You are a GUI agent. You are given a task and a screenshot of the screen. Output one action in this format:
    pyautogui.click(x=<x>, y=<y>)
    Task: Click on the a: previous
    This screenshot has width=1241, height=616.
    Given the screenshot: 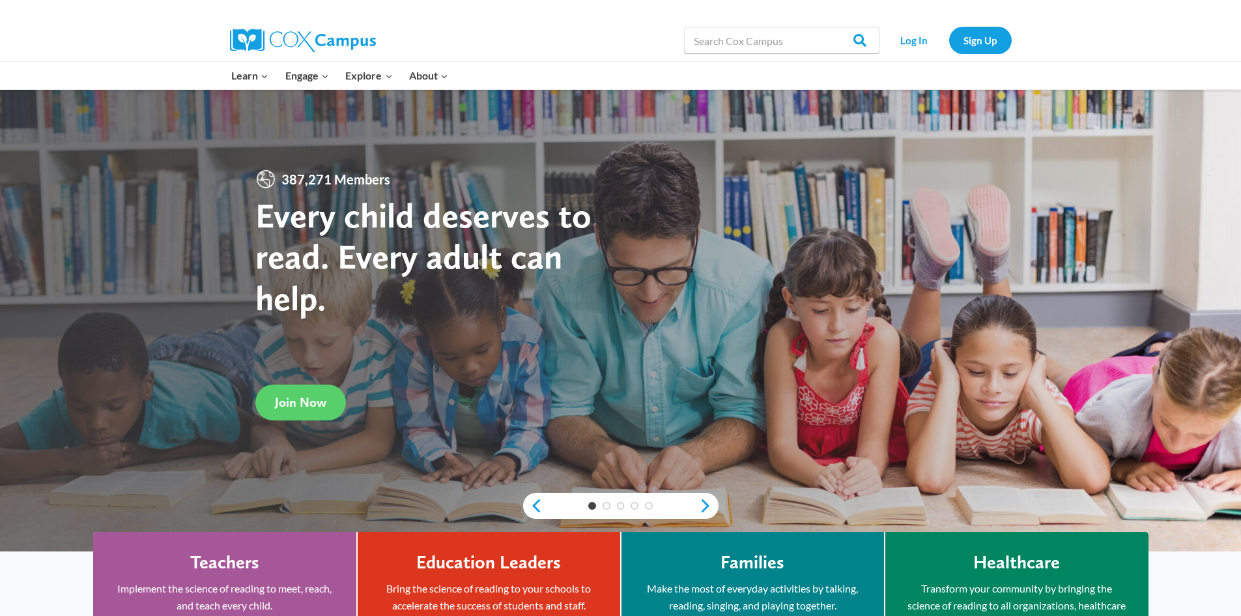 What is the action you would take?
    pyautogui.click(x=533, y=506)
    